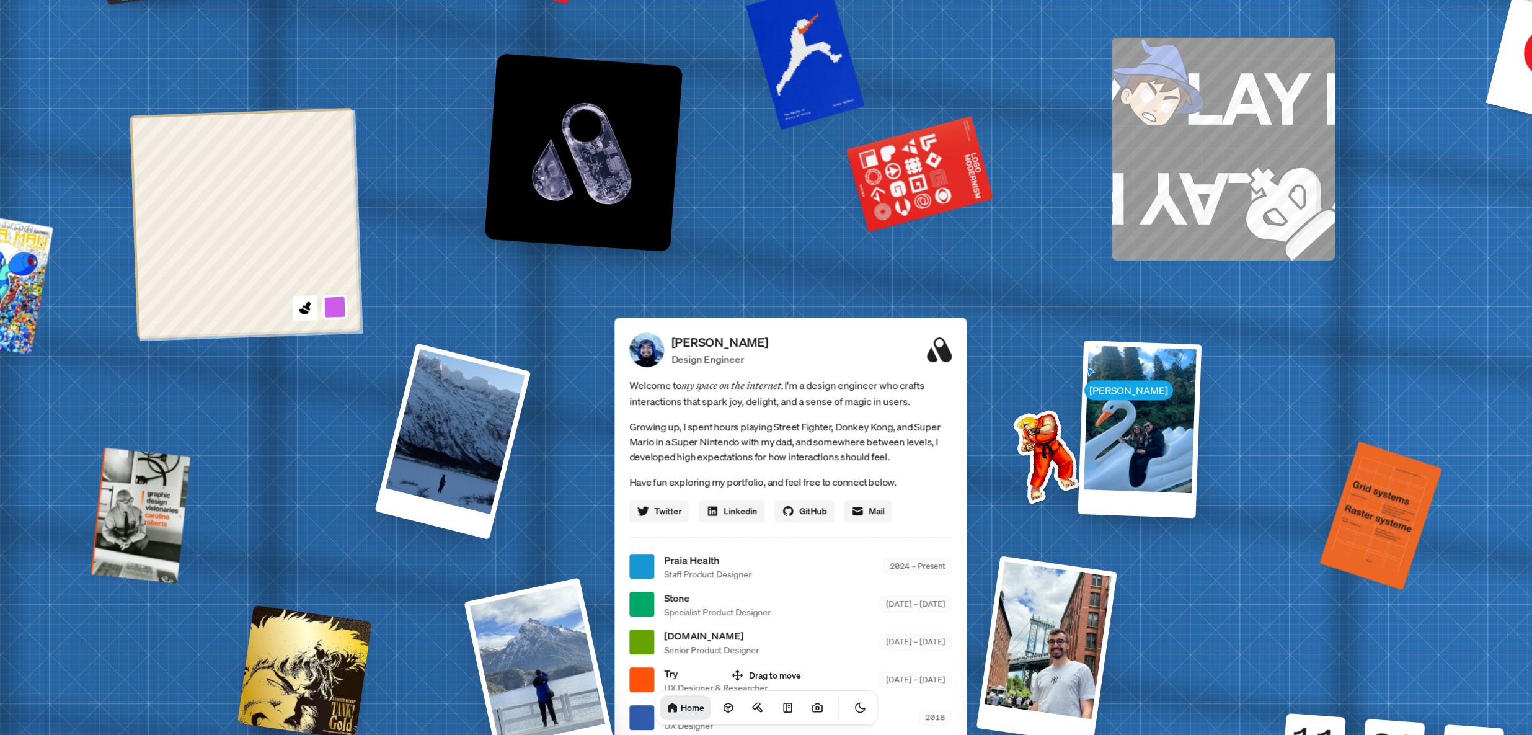  What do you see at coordinates (708, 560) in the screenshot?
I see `span: Praia Health` at bounding box center [708, 560].